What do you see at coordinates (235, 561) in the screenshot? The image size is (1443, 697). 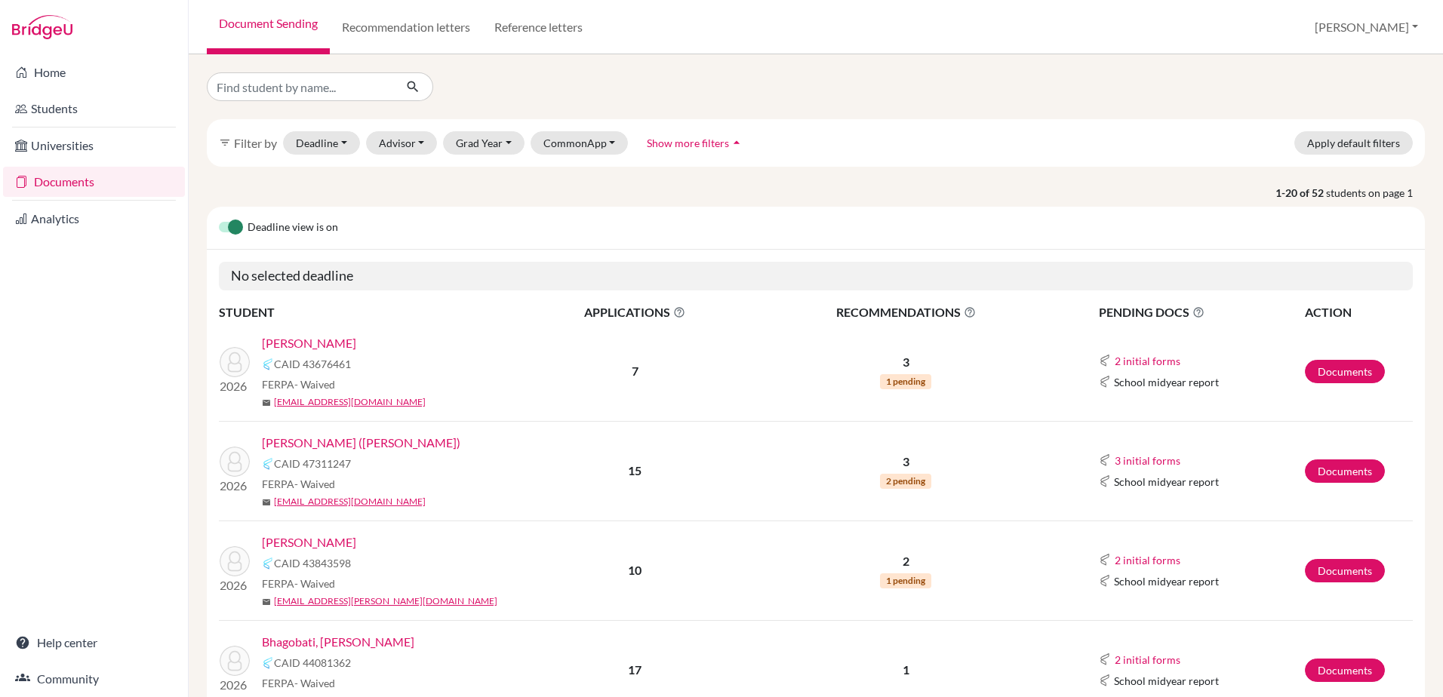 I see `img: Hammerson-Jones, William` at bounding box center [235, 561].